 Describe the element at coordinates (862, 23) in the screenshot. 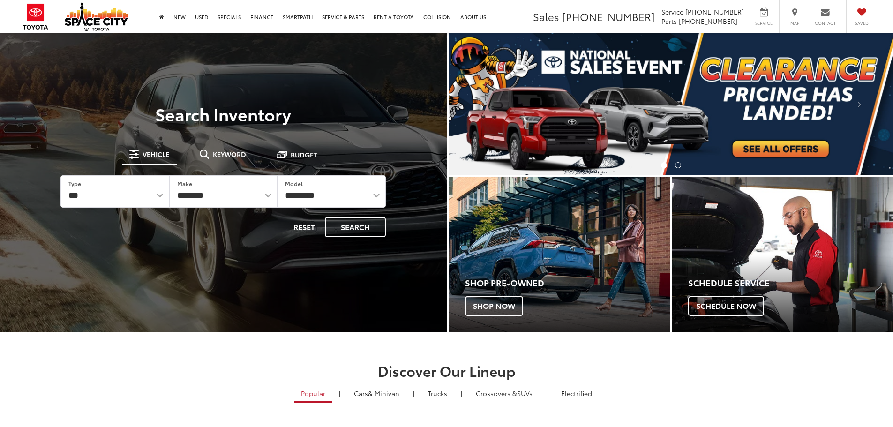

I see `span: Saved` at that location.